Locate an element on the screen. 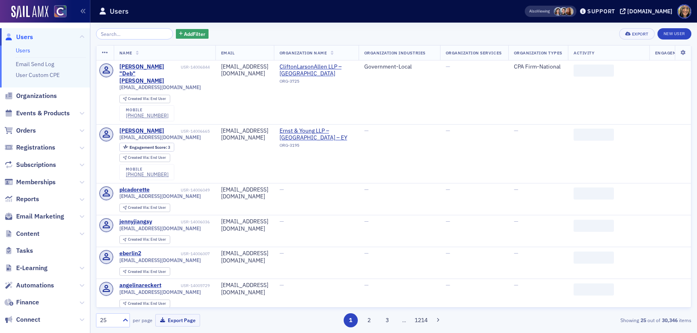 The height and width of the screenshot is (333, 697). div: 3 is located at coordinates (150, 147).